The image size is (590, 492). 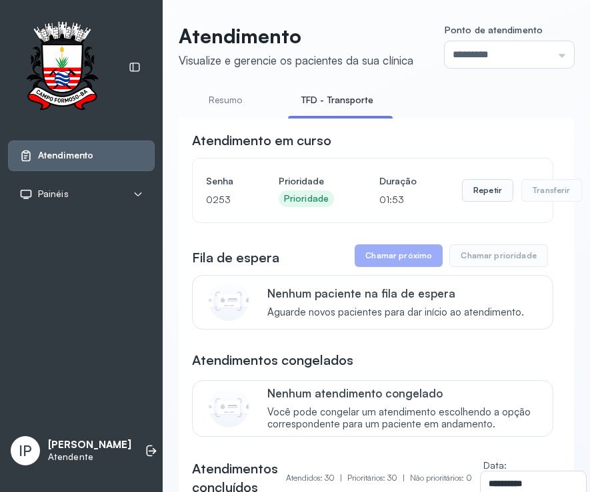 What do you see at coordinates (89, 457) in the screenshot?
I see `p: Atendente` at bounding box center [89, 457].